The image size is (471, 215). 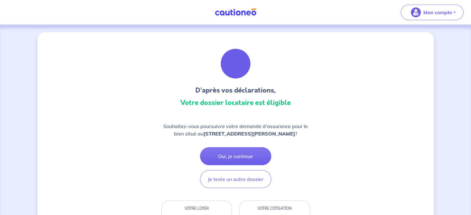 I want to click on div: VOTRE LOYER, so click(x=197, y=209).